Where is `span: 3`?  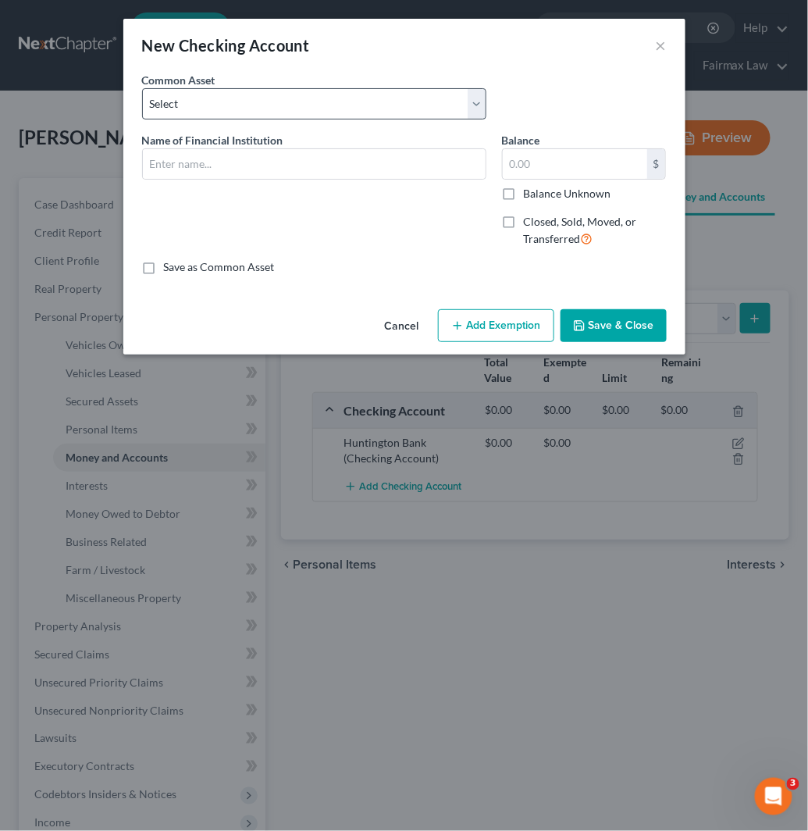
span: 3 is located at coordinates (793, 784).